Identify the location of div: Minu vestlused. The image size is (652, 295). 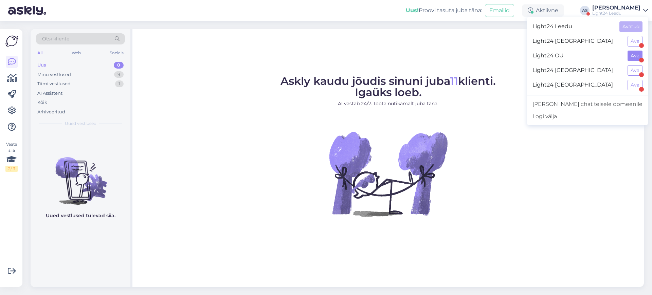
(54, 75).